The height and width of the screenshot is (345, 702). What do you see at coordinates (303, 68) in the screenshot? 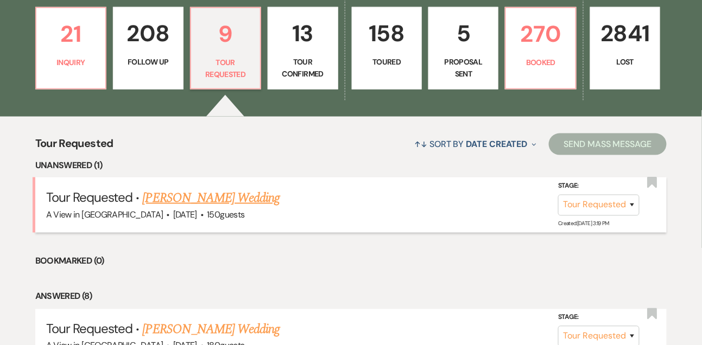
I see `p: Tour Confirmed` at bounding box center [303, 68].